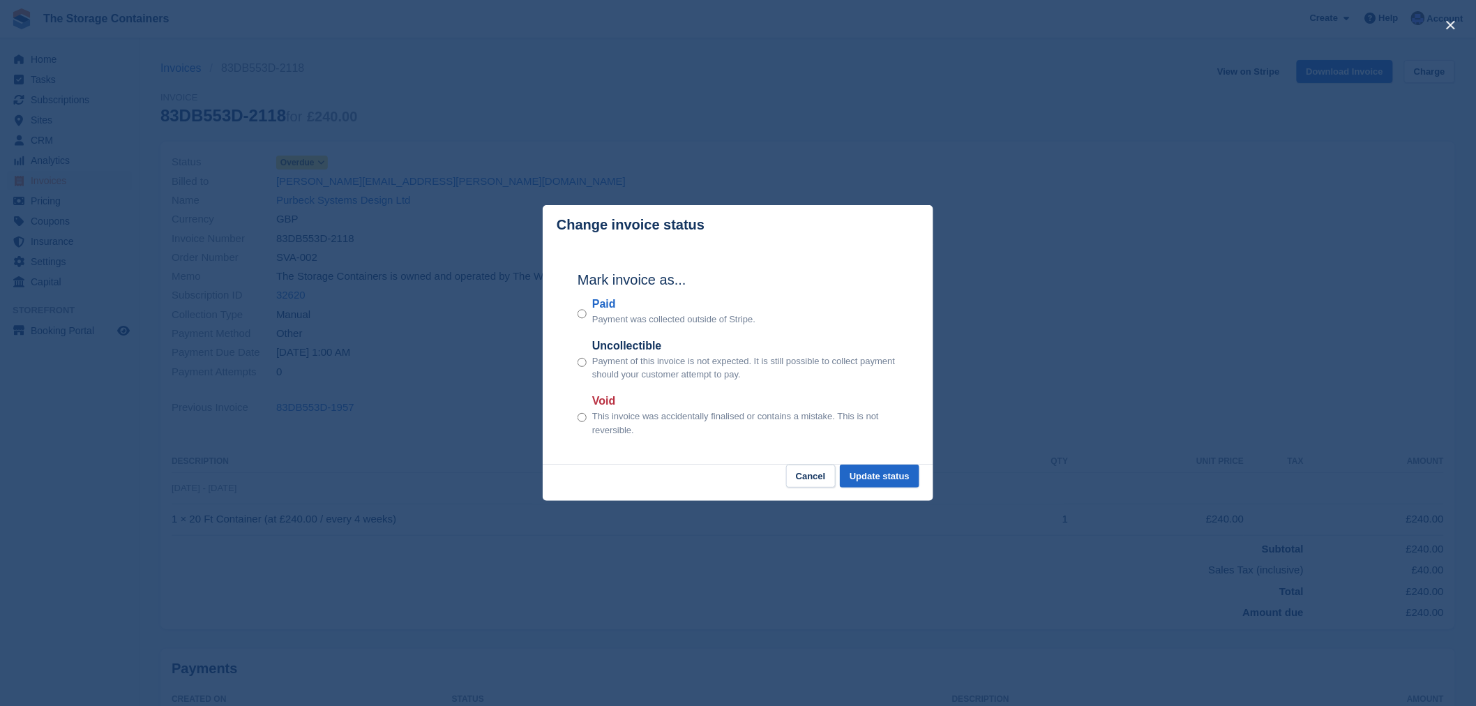  Describe the element at coordinates (674, 320) in the screenshot. I see `p: Payment was collected outside of Stripe.` at that location.